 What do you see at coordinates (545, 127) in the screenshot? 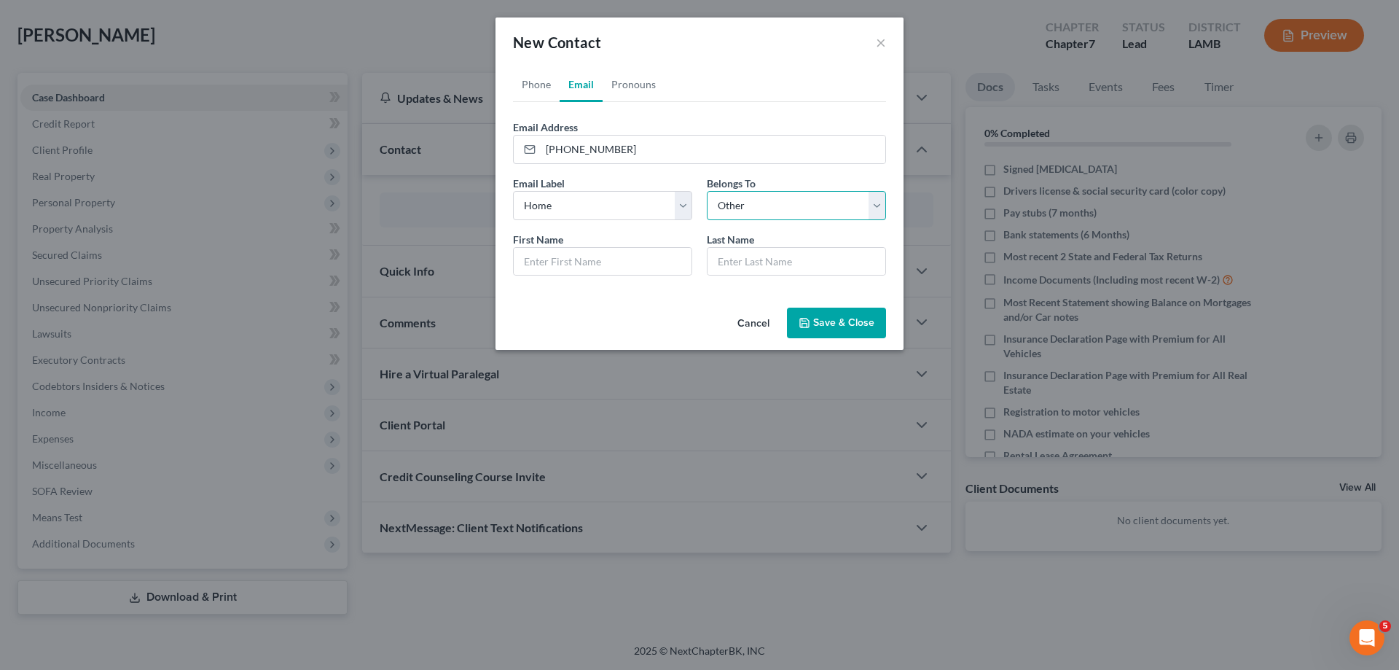
I see `label: Email Address` at bounding box center [545, 127].